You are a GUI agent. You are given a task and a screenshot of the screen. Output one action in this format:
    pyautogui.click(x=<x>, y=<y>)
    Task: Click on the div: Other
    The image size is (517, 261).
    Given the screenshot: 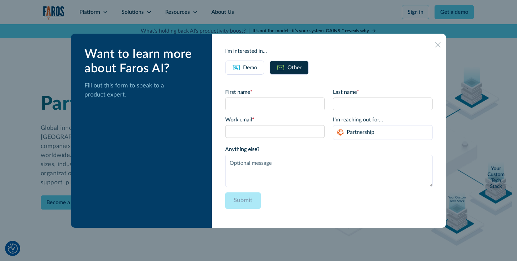 What is the action you would take?
    pyautogui.click(x=295, y=68)
    